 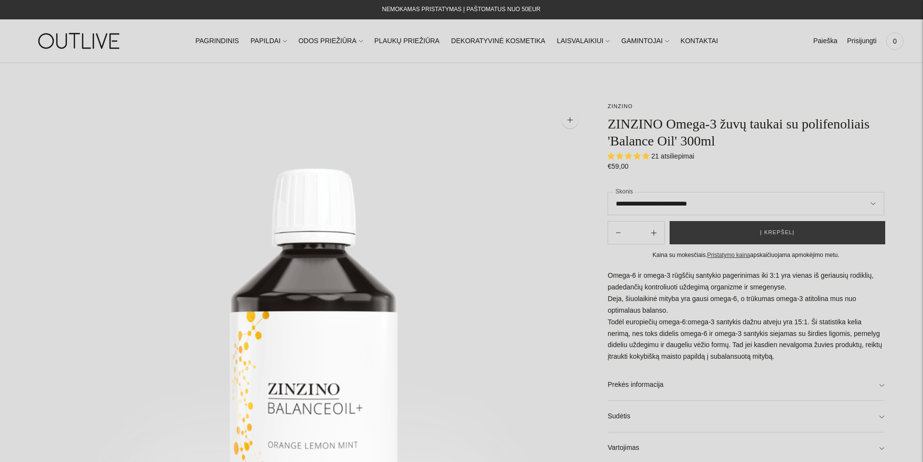 I want to click on a: Prisijungti, so click(x=861, y=41).